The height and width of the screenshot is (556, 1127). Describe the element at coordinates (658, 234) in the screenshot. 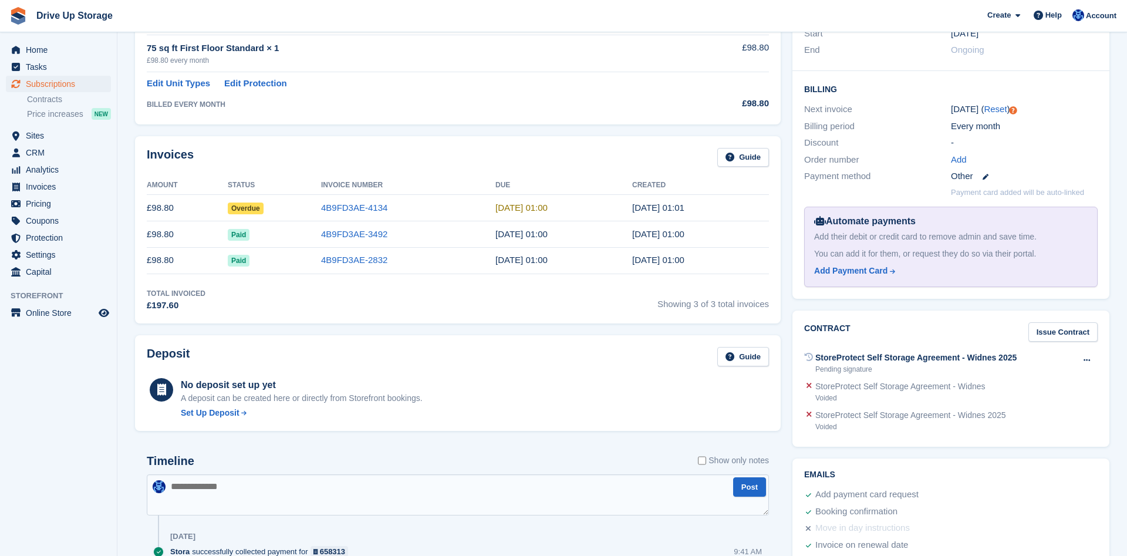

I see `time: 2025-07-25 00:00:07 UTC` at that location.